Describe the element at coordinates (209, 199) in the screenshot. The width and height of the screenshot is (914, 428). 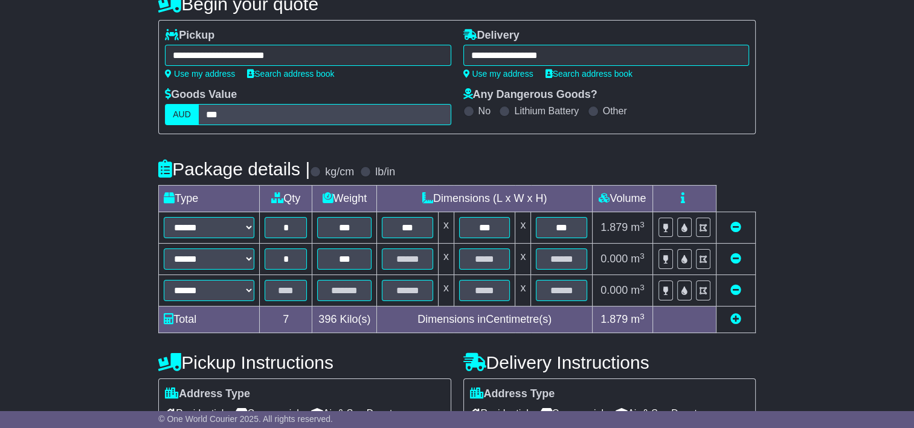
I see `td: Type` at that location.